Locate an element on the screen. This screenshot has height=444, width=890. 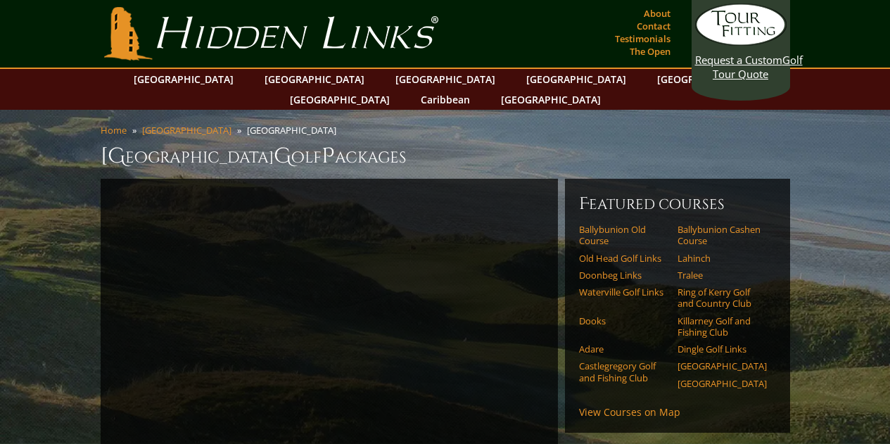
a: Ballybunion Cashen Course is located at coordinates (721, 235).